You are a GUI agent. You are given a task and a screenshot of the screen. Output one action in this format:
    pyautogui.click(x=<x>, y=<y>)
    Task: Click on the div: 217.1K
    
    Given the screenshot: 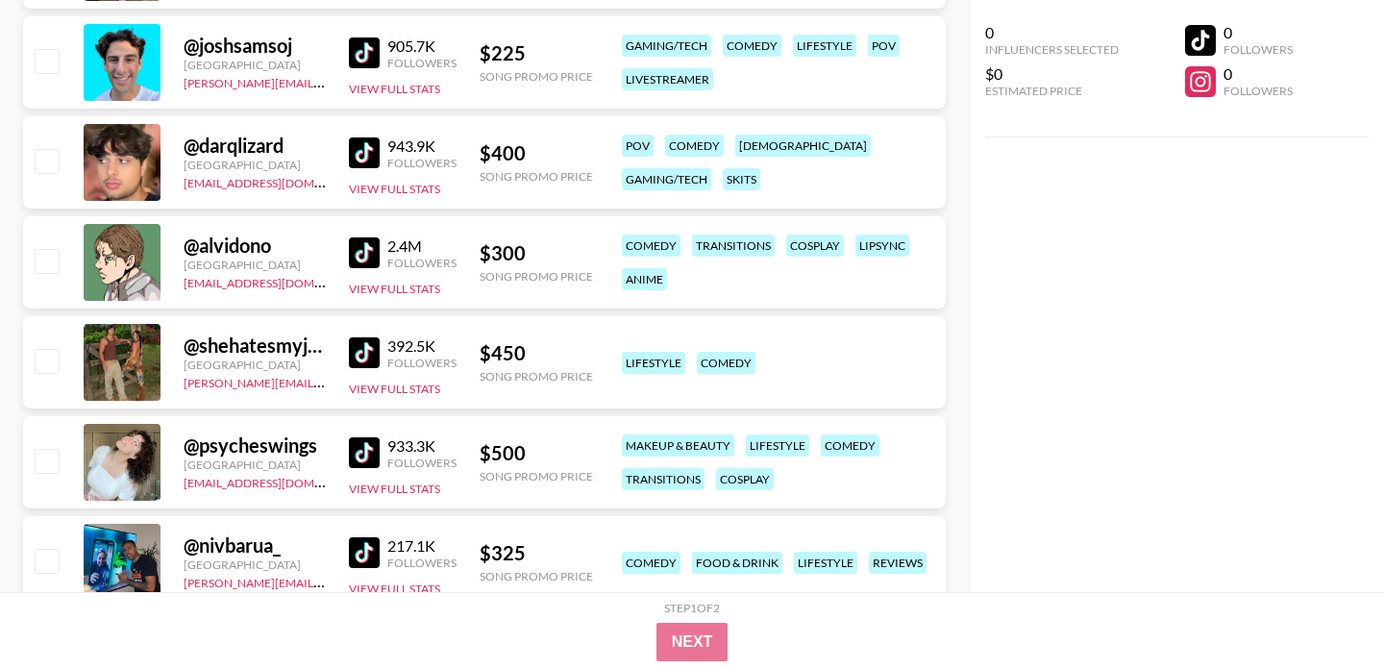 What is the action you would take?
    pyautogui.click(x=422, y=546)
    